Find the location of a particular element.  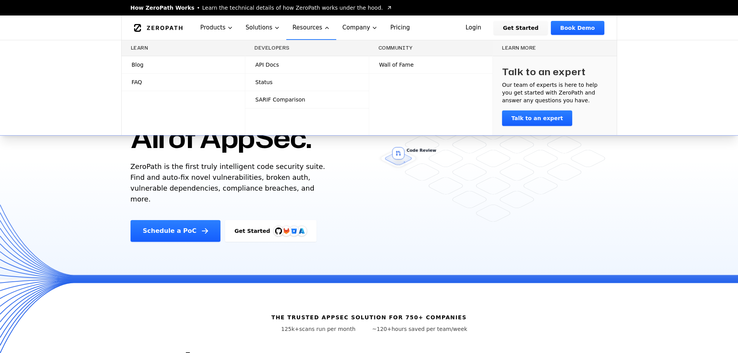

button: Products is located at coordinates (217, 28).